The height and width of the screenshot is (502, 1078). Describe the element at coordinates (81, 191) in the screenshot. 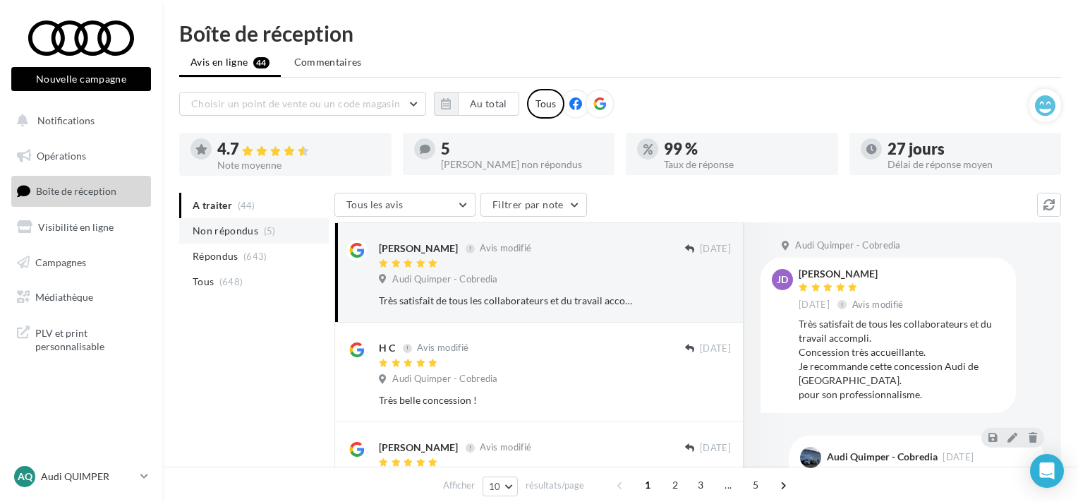

I see `a: Boîte de réception` at that location.